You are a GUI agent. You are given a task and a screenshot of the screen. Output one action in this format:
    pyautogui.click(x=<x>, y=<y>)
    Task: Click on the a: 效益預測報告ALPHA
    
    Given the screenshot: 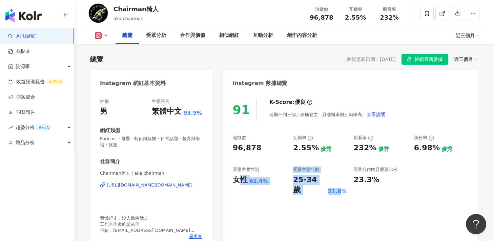 What is the action you would take?
    pyautogui.click(x=36, y=82)
    